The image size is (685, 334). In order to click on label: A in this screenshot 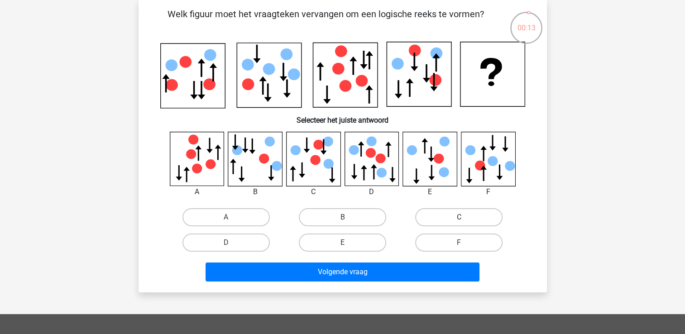, I will do `click(226, 217)`.